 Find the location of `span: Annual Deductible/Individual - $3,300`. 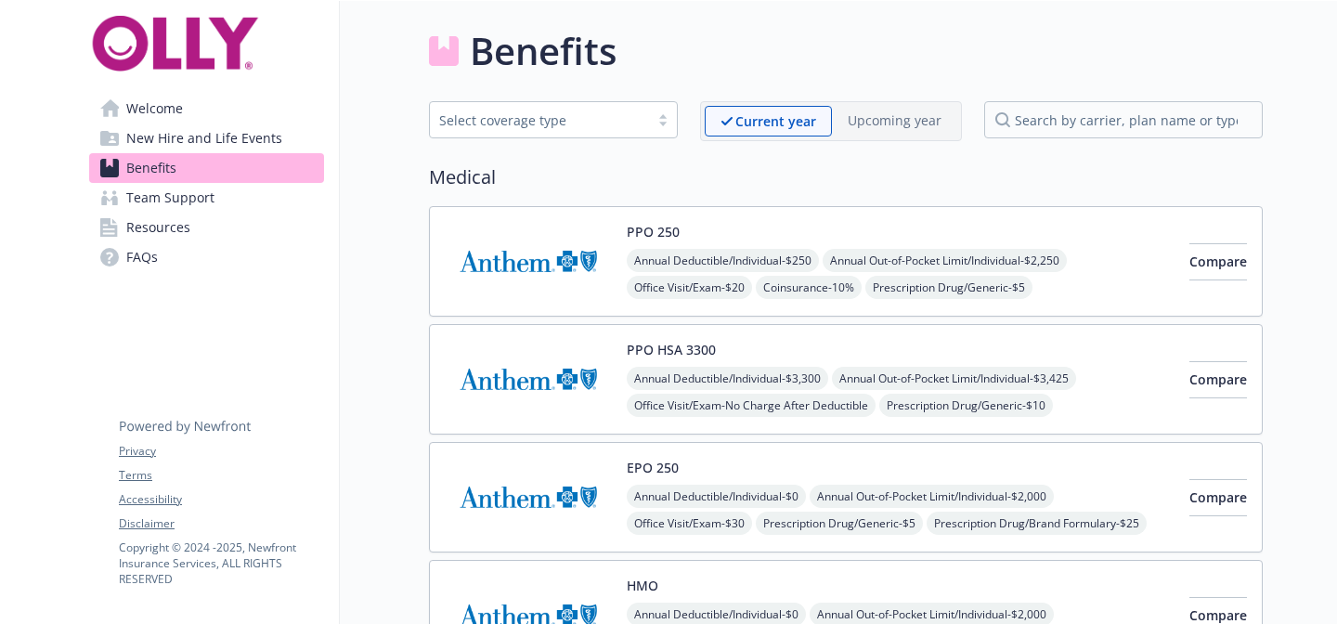

span: Annual Deductible/Individual - $3,300 is located at coordinates (727, 378).